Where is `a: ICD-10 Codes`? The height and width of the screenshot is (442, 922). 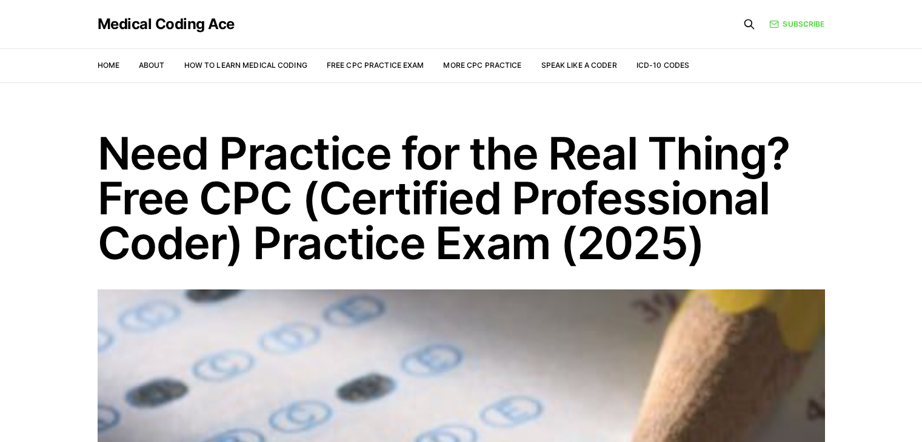
a: ICD-10 Codes is located at coordinates (662, 65).